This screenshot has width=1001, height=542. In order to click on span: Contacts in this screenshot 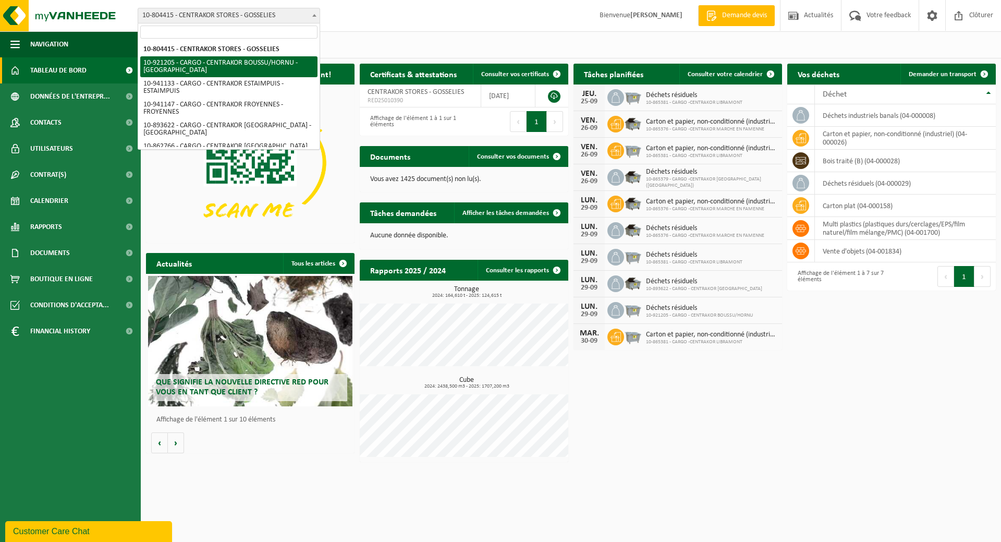, I will do `click(46, 123)`.